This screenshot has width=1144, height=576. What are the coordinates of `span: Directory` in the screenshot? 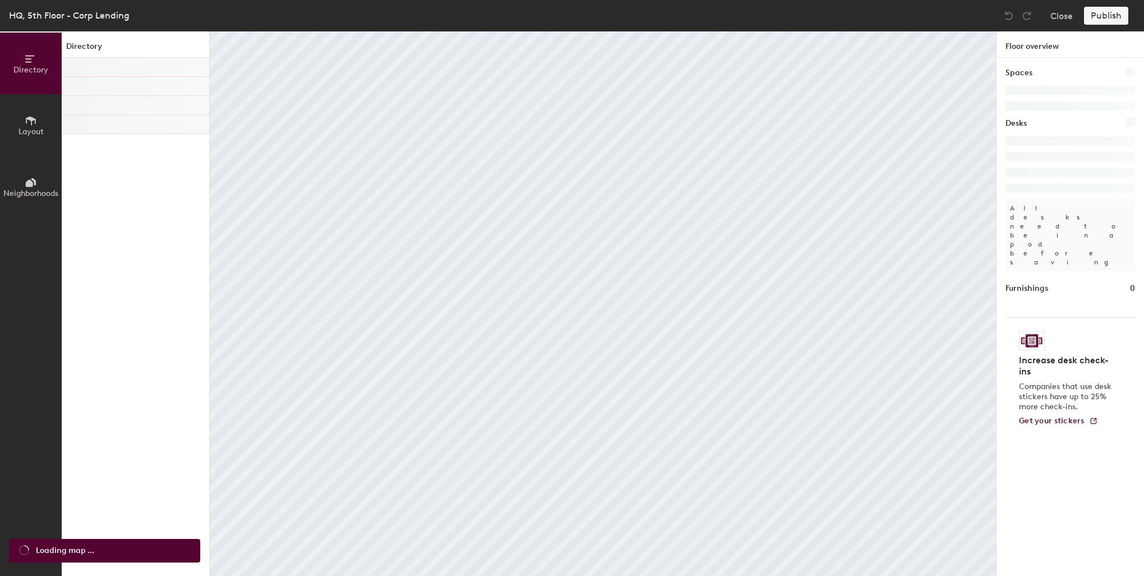 It's located at (31, 70).